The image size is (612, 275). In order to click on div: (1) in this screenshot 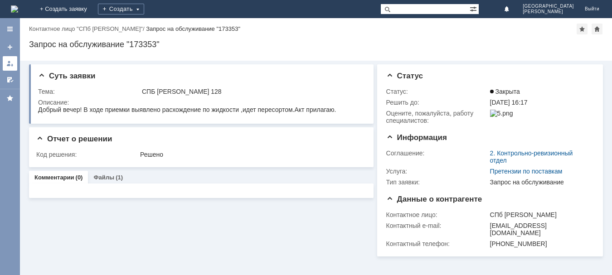, I will do `click(119, 177)`.